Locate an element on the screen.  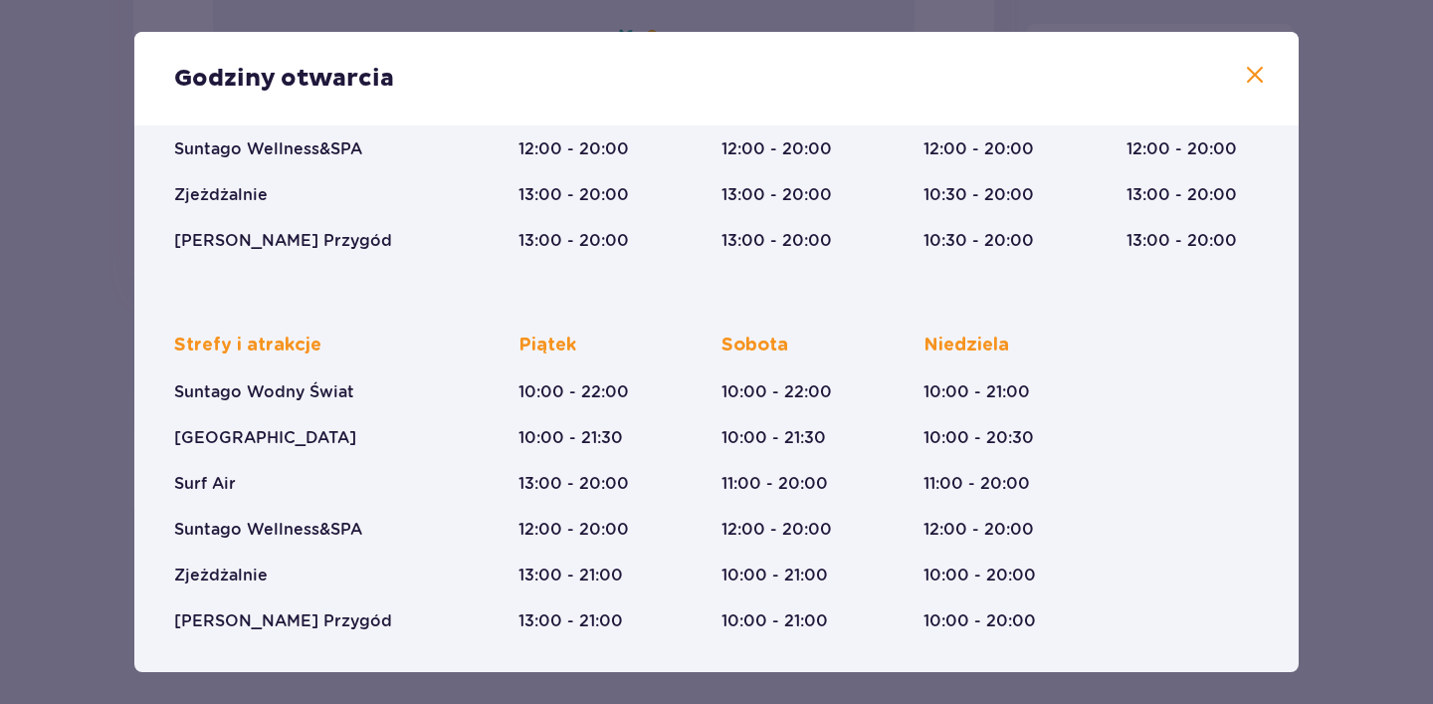
p: Godziny otwarcia is located at coordinates (284, 79).